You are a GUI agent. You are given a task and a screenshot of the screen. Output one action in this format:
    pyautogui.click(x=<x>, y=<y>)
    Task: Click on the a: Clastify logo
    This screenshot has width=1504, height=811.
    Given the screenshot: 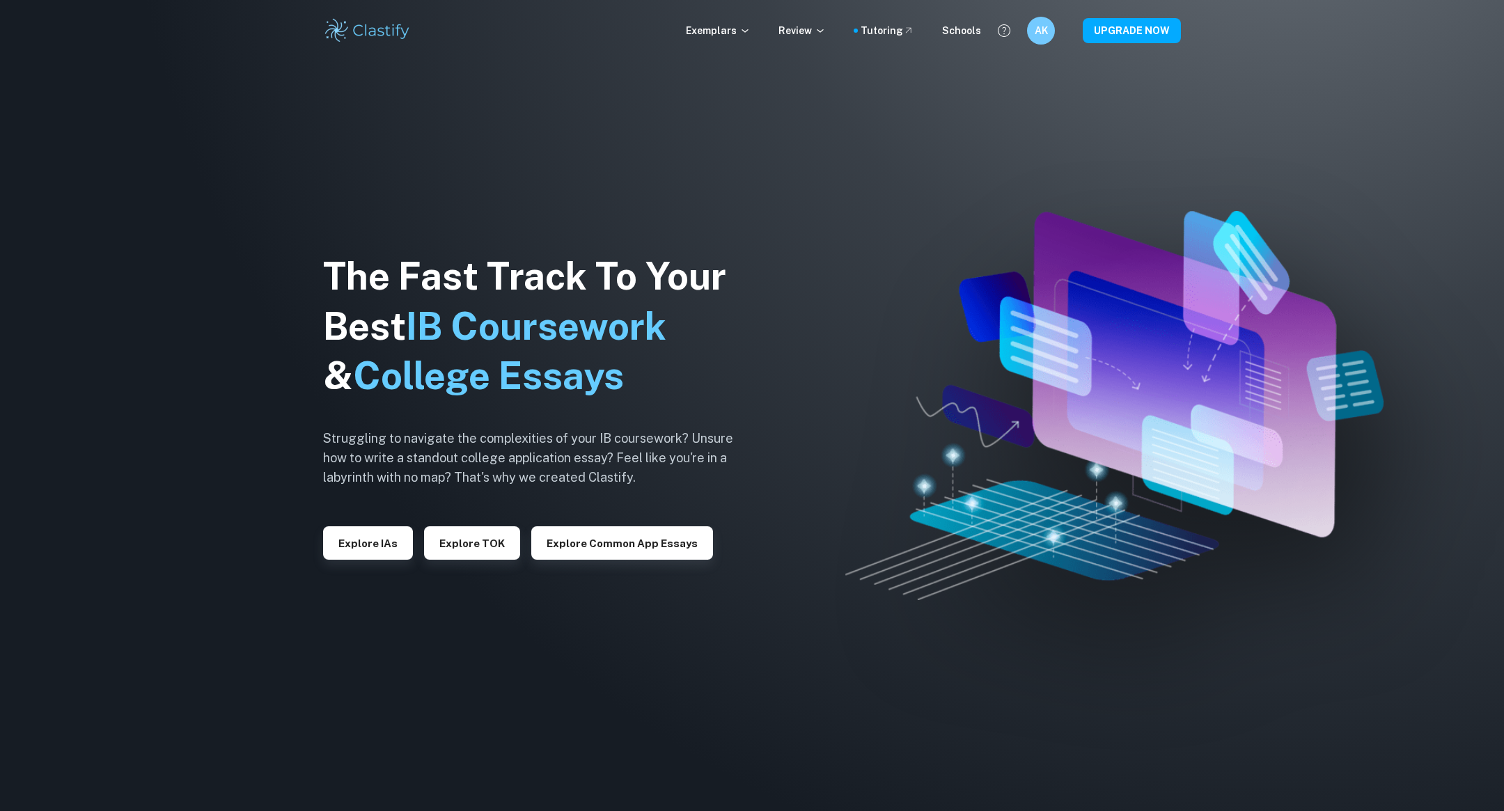 What is the action you would take?
    pyautogui.click(x=367, y=31)
    